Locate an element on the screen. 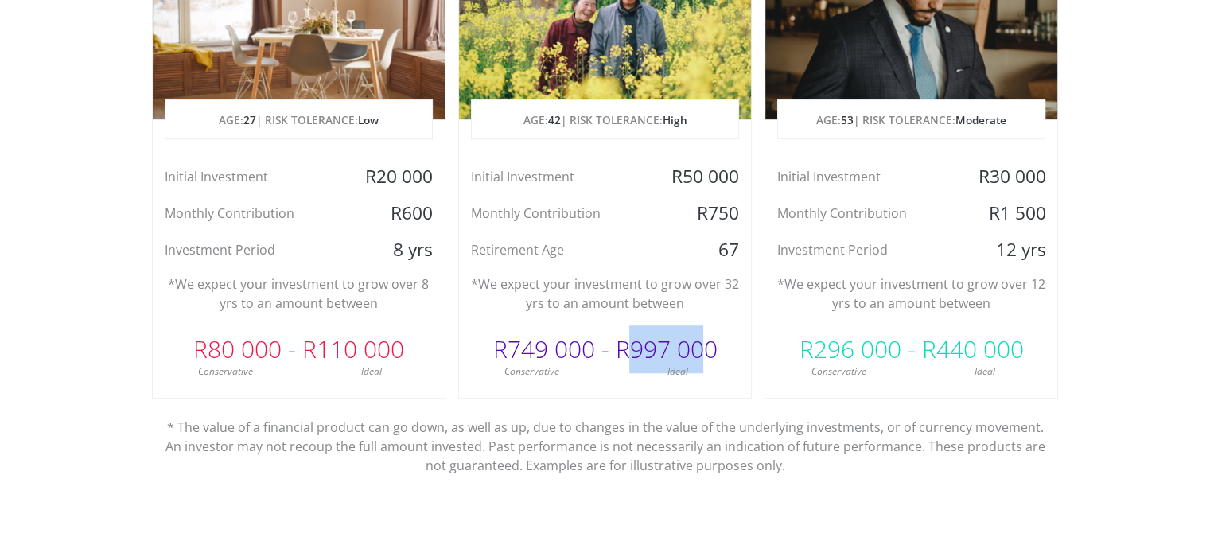 This screenshot has height=553, width=1210. div: R80 000 - R110 000 is located at coordinates (298, 349).